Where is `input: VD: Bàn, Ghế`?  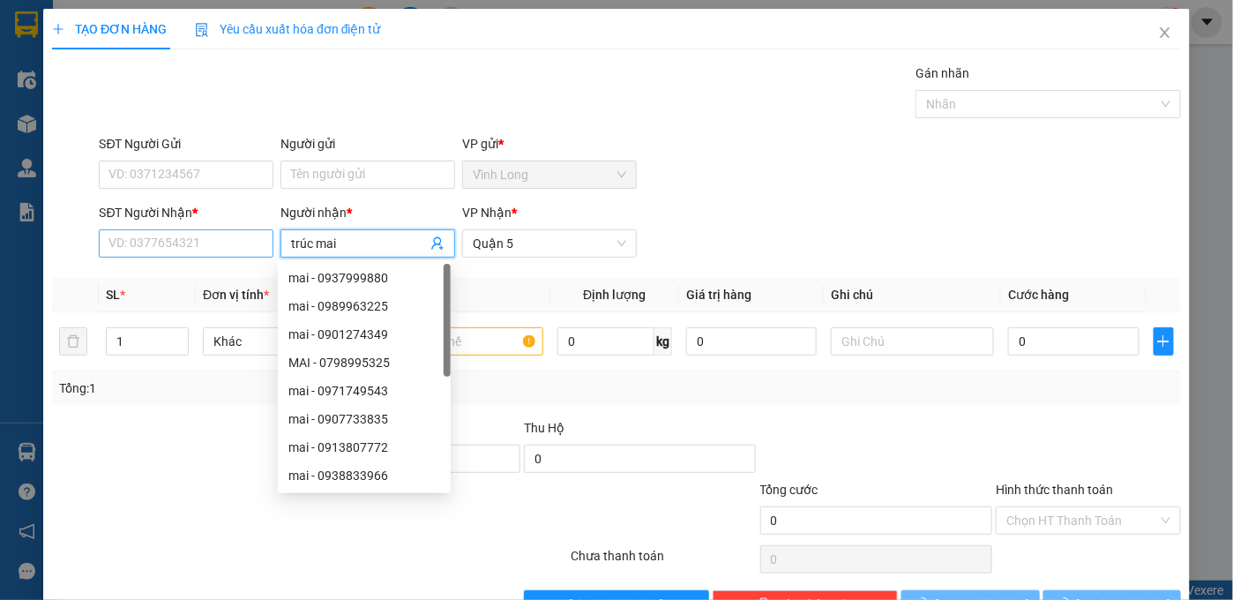
input: VD: Bàn, Ghế is located at coordinates (461, 341).